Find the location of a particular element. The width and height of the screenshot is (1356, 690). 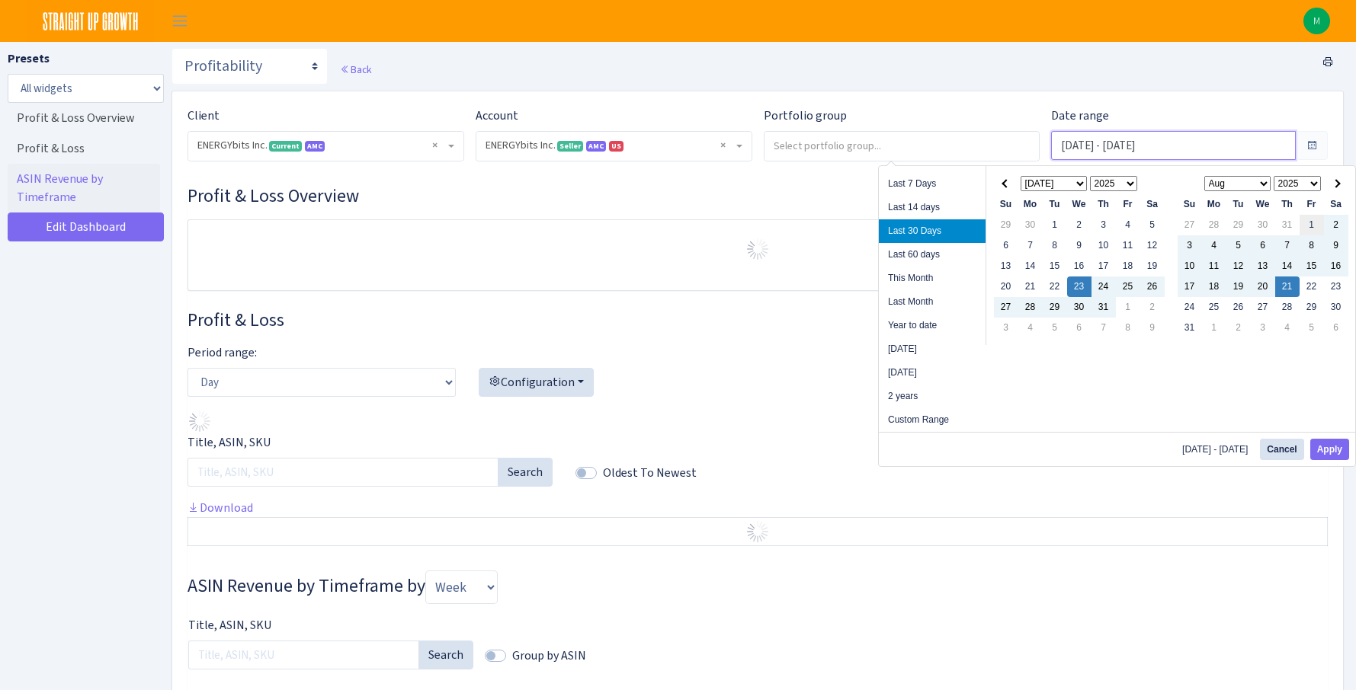

a: Download is located at coordinates (220, 507).